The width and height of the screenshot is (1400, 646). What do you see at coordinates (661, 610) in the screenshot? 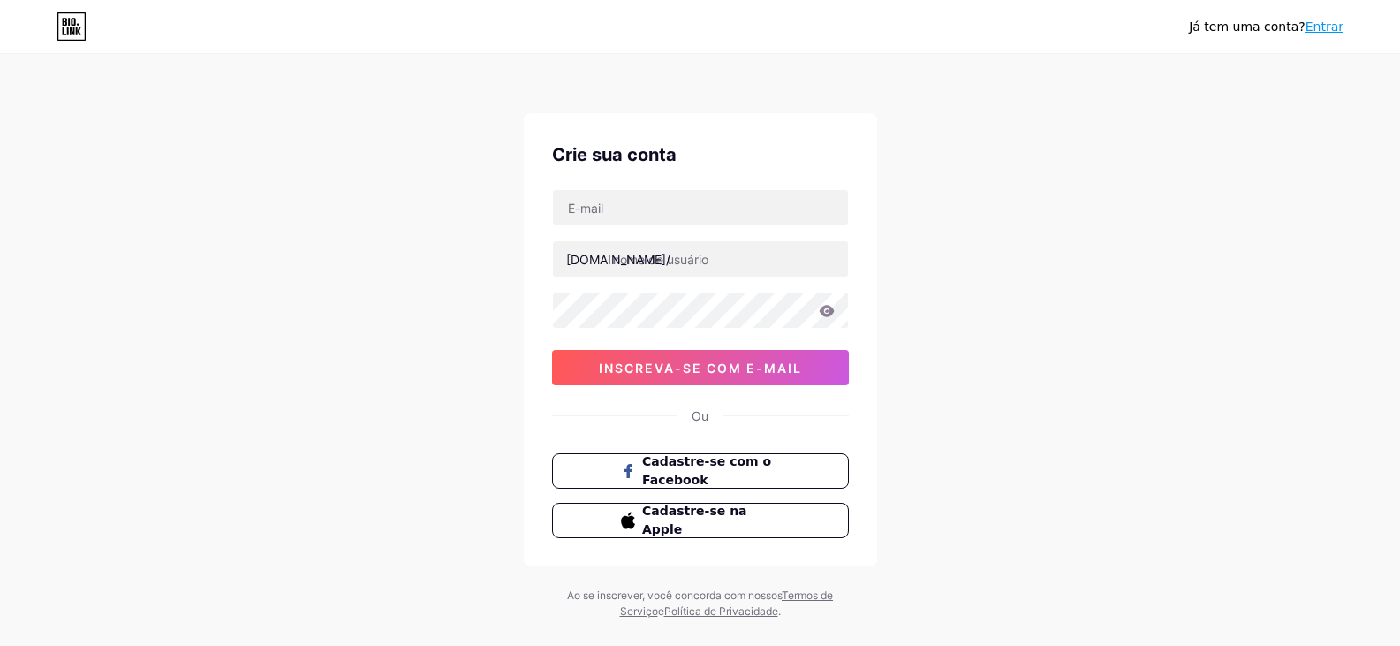
I see `font: e` at bounding box center [661, 610].